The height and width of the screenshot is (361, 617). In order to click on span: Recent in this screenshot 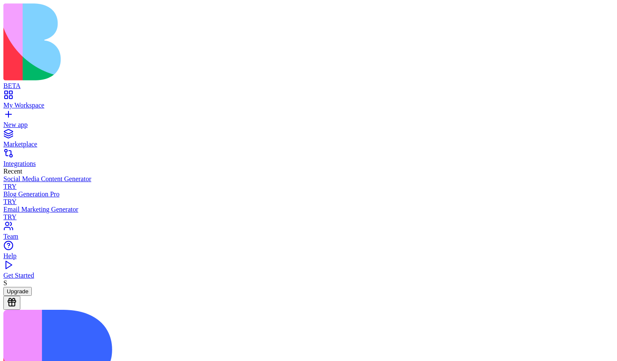, I will do `click(13, 171)`.